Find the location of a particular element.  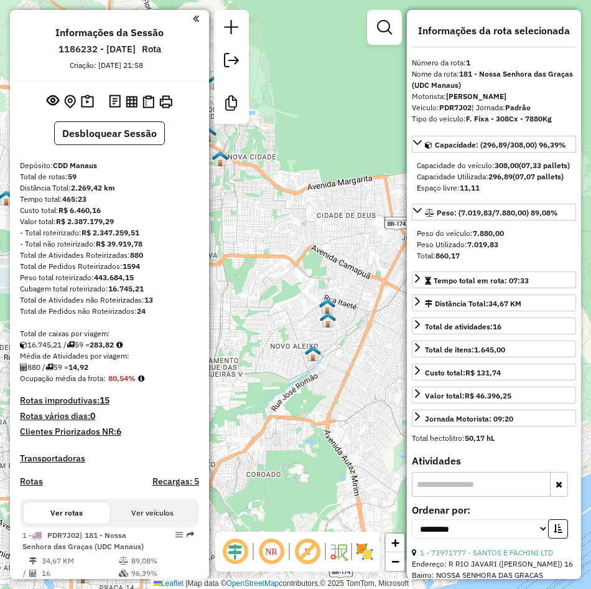

span: Peso do veículo: is located at coordinates (461, 233).